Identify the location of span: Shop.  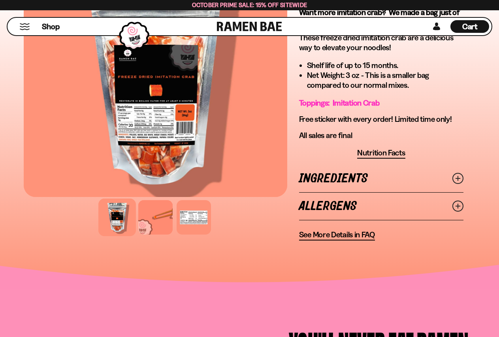
(51, 26).